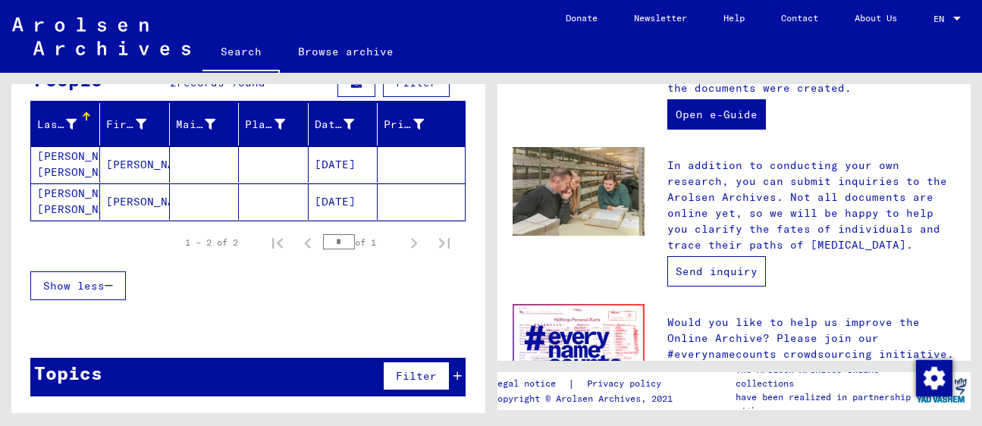 Image resolution: width=982 pixels, height=426 pixels. I want to click on a: Browse archive, so click(346, 52).